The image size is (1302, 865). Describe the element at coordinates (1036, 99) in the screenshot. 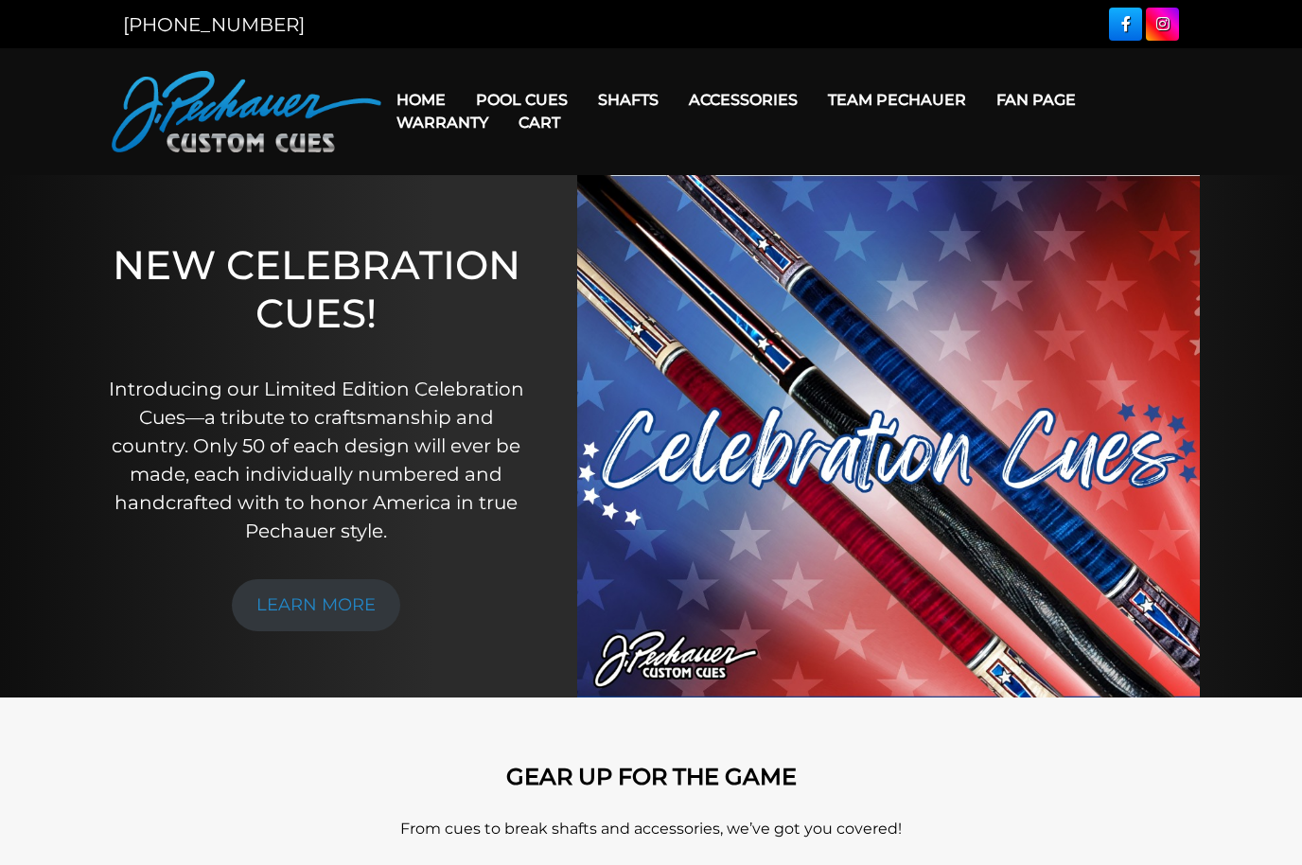

I see `a: Fan Page` at that location.